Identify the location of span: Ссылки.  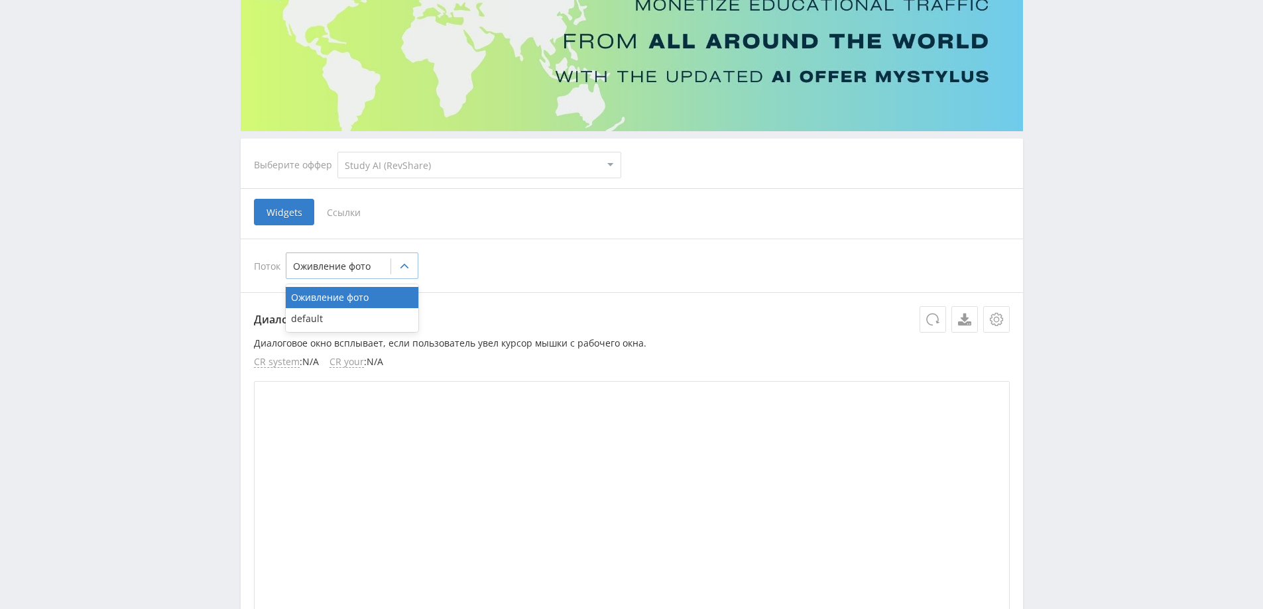
(343, 212).